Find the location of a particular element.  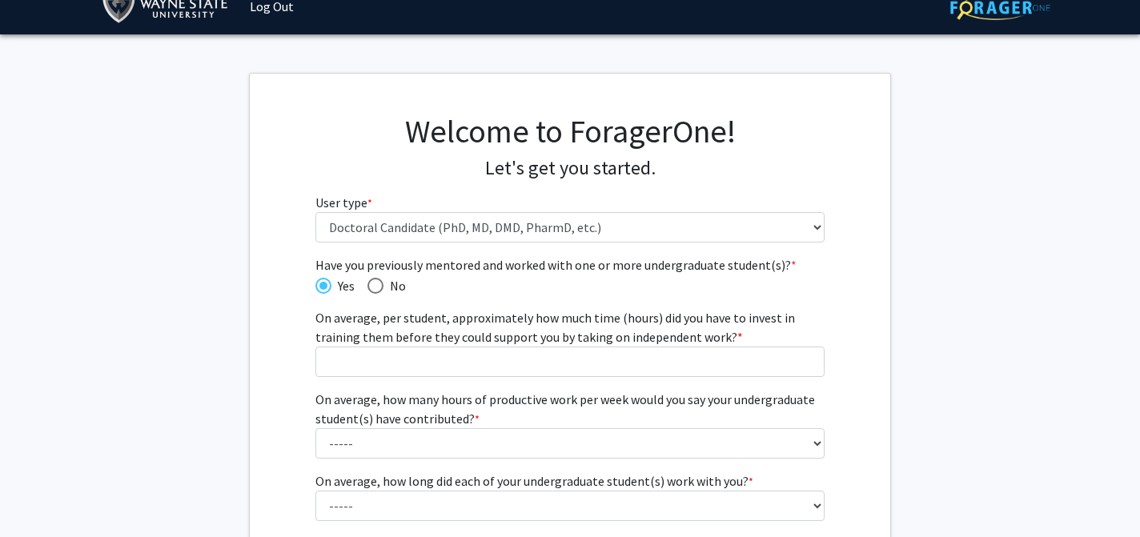

span: No is located at coordinates (395, 286).